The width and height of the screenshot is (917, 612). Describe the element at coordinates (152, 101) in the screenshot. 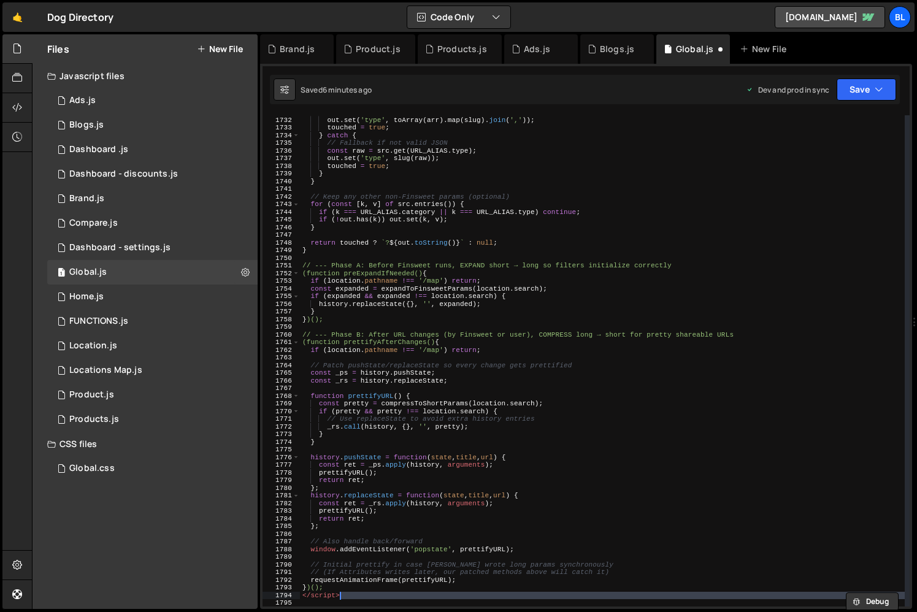

I see `div: 16220/47090.js` at that location.